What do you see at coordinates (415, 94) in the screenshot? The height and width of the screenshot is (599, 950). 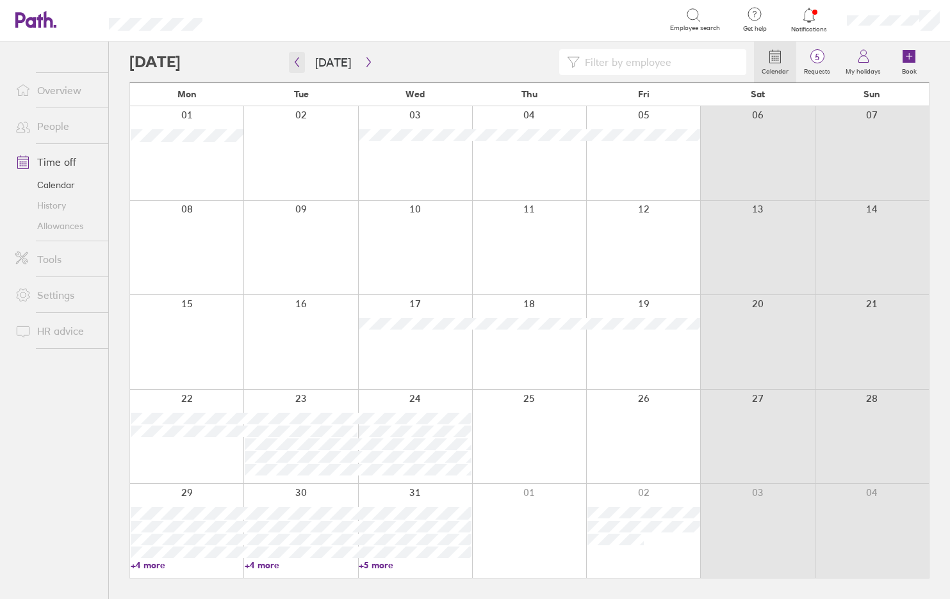 I see `span: Wed` at bounding box center [415, 94].